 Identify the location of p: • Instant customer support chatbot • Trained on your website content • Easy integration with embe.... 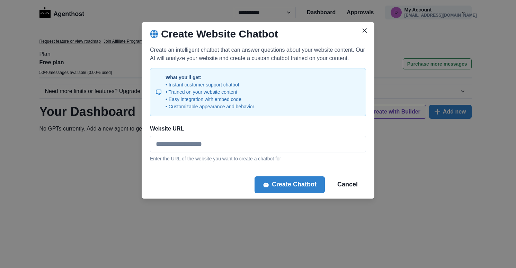
(210, 96).